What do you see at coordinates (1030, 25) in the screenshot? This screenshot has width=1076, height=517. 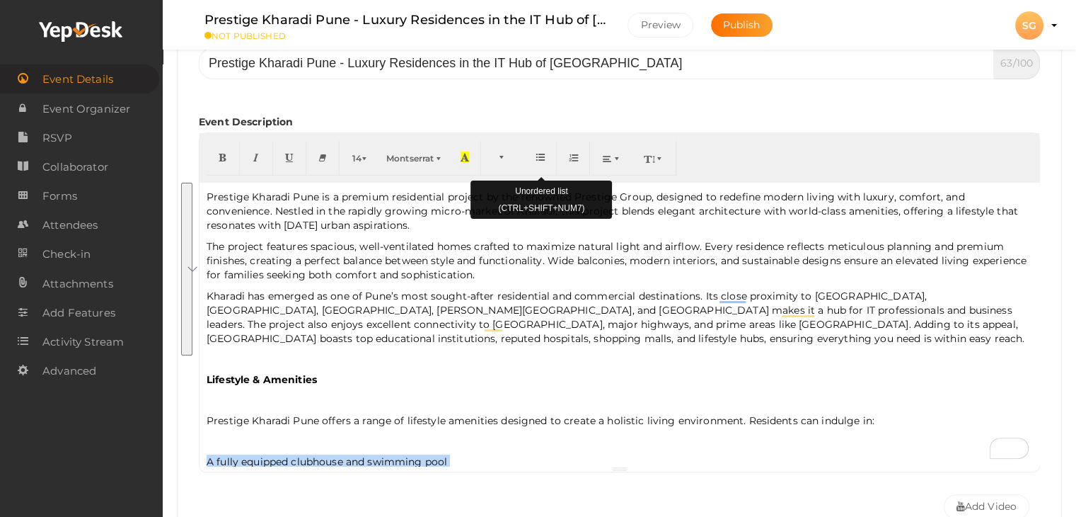 I see `div: SG` at bounding box center [1030, 25].